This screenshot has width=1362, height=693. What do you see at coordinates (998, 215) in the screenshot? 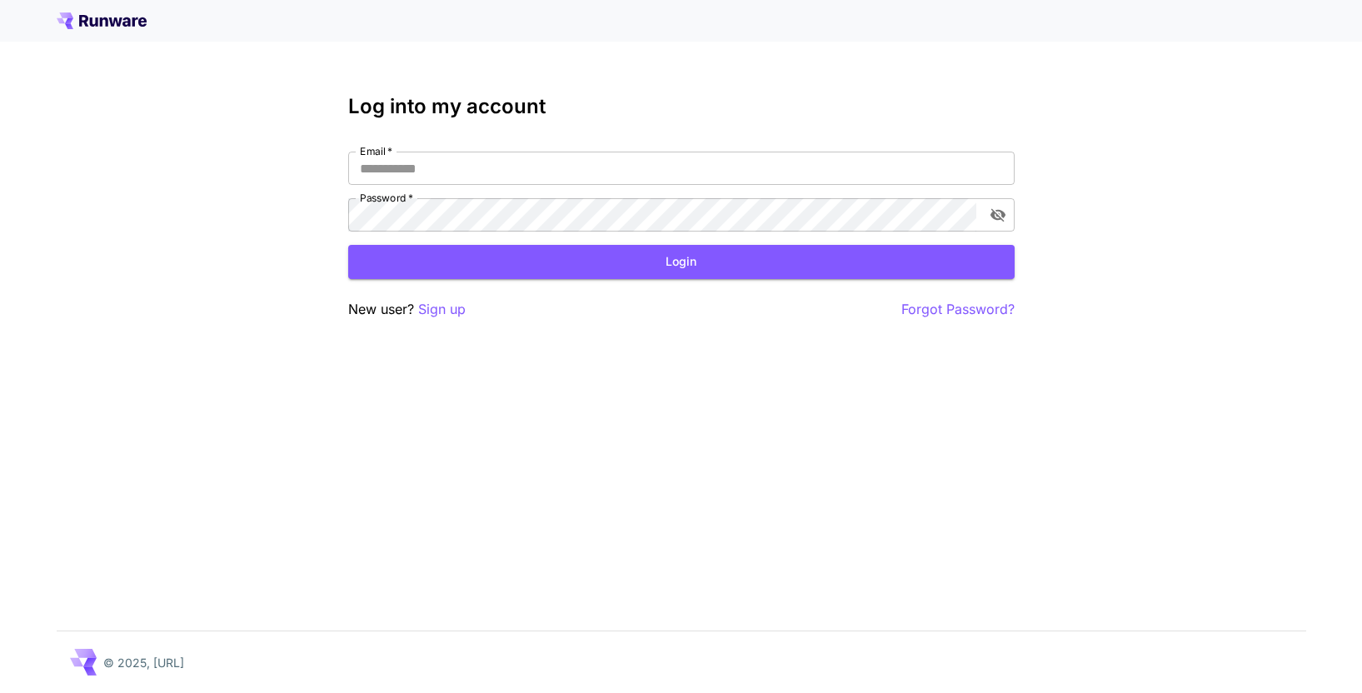
I see `button: toggle password visibility` at bounding box center [998, 215].